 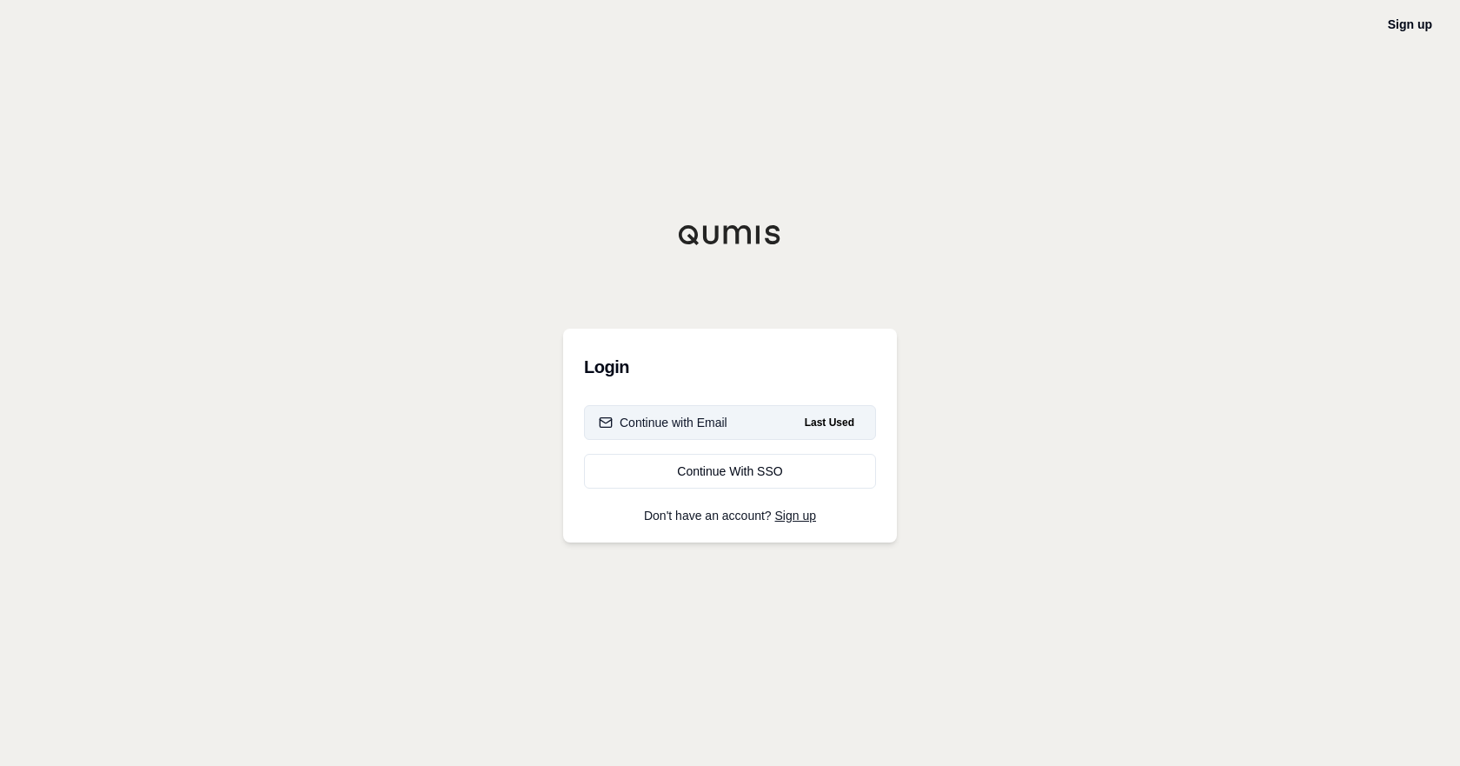 What do you see at coordinates (730, 471) in the screenshot?
I see `a: Continue With SSO` at bounding box center [730, 471].